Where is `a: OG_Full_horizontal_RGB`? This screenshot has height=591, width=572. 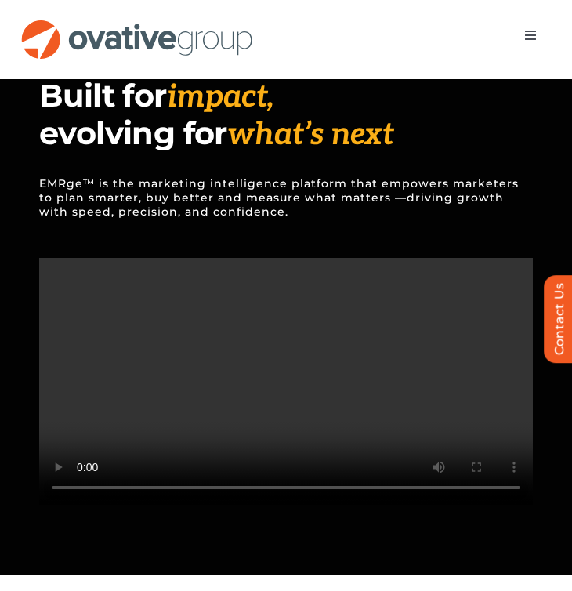
a: OG_Full_horizontal_RGB is located at coordinates (137, 25).